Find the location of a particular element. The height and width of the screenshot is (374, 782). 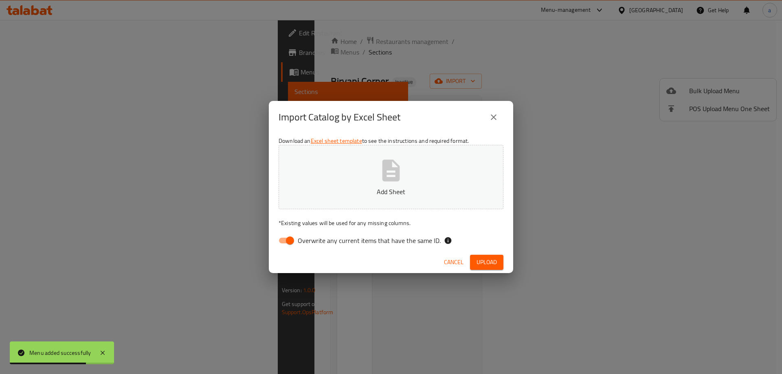

span: Upload is located at coordinates (487, 262).